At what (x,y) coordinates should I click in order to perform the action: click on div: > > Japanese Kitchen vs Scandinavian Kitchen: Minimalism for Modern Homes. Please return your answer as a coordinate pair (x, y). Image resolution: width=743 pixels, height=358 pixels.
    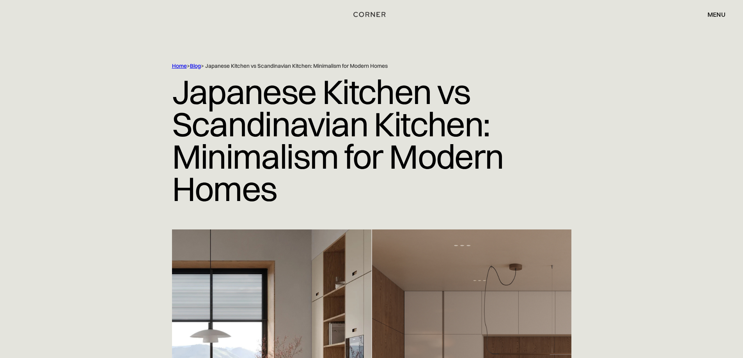
    Looking at the image, I should click on (355, 66).